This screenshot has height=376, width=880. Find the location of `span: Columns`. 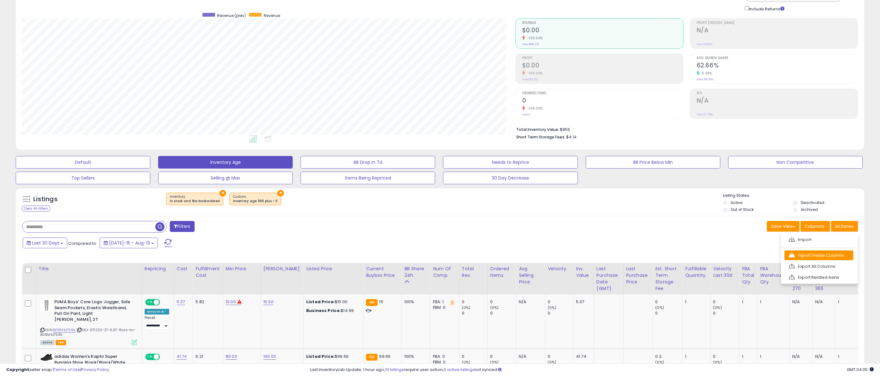

span: Columns is located at coordinates (814, 227).